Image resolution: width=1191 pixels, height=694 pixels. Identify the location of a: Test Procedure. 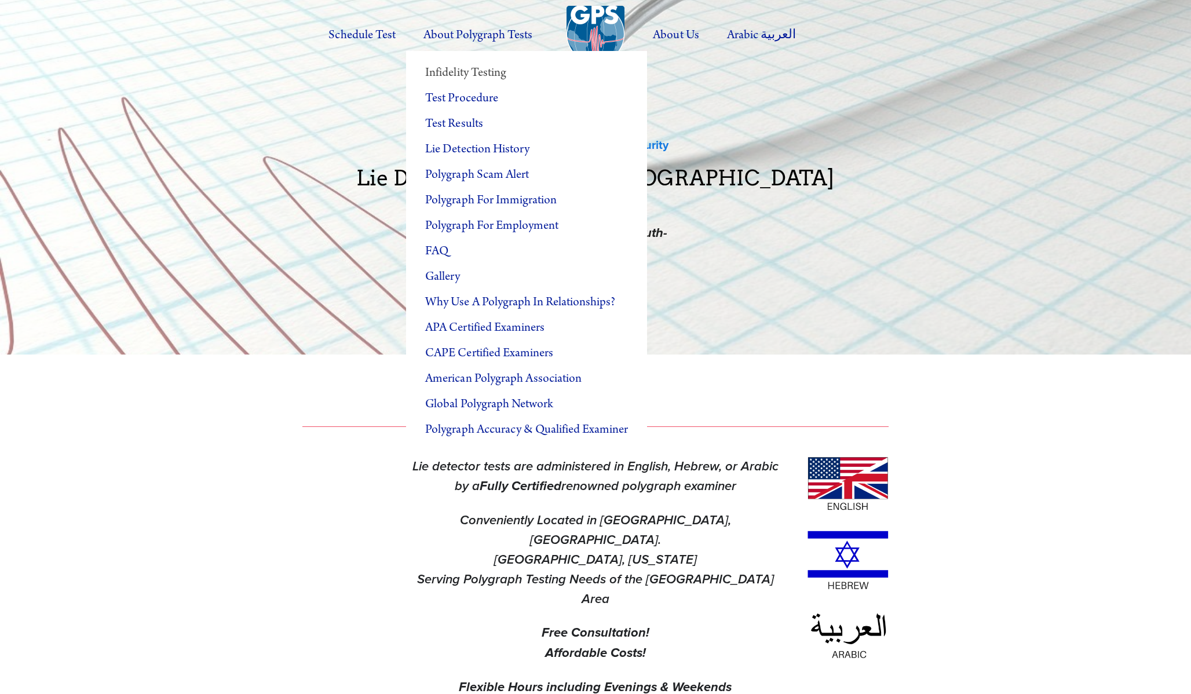
(527, 99).